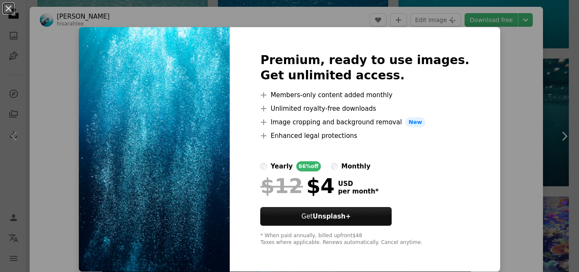 The height and width of the screenshot is (272, 579). Describe the element at coordinates (365, 136) in the screenshot. I see `li: Enhanced legal protections` at that location.